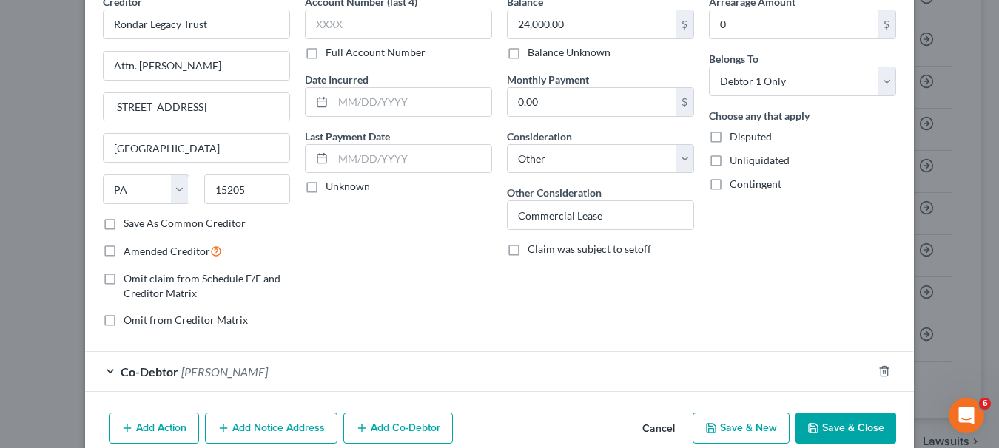 The image size is (999, 448). Describe the element at coordinates (196, 66) in the screenshot. I see `input: Enter address...` at that location.